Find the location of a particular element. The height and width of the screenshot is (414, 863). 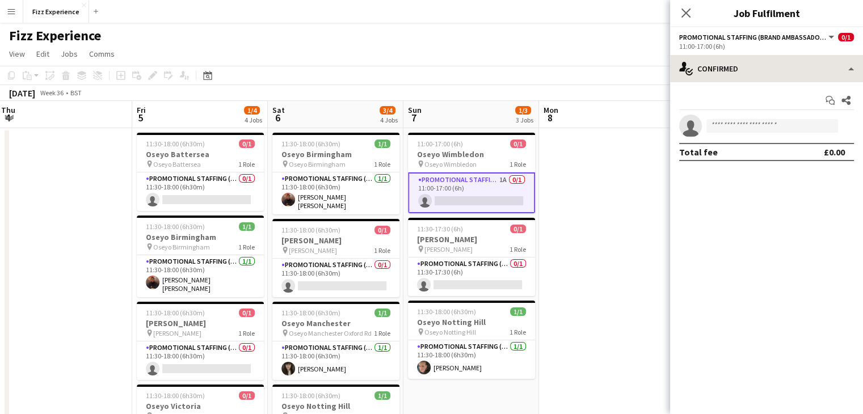

span: 11:30-17:30 (6h) is located at coordinates (440, 229).